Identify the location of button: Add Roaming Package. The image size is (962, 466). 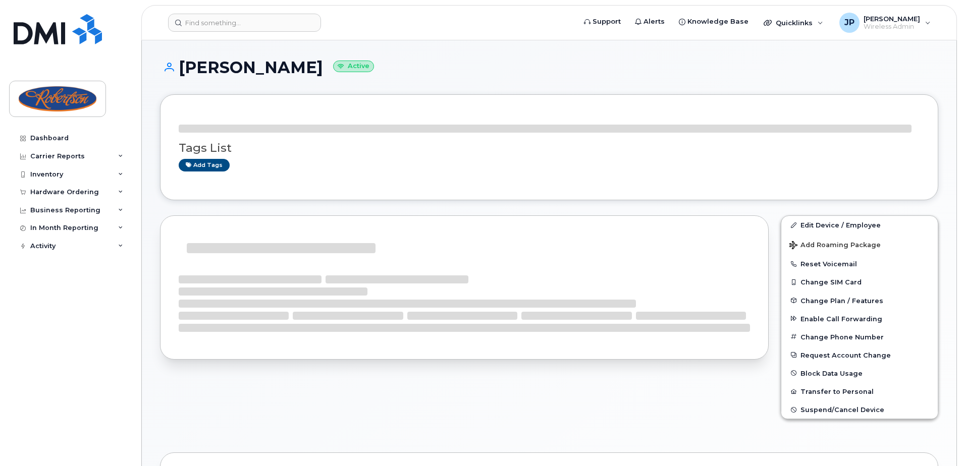
(860, 244).